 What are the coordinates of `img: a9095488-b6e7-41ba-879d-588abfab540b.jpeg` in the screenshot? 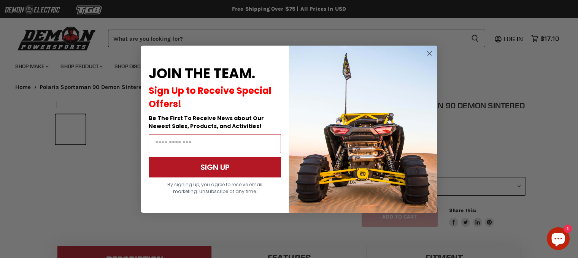 It's located at (363, 129).